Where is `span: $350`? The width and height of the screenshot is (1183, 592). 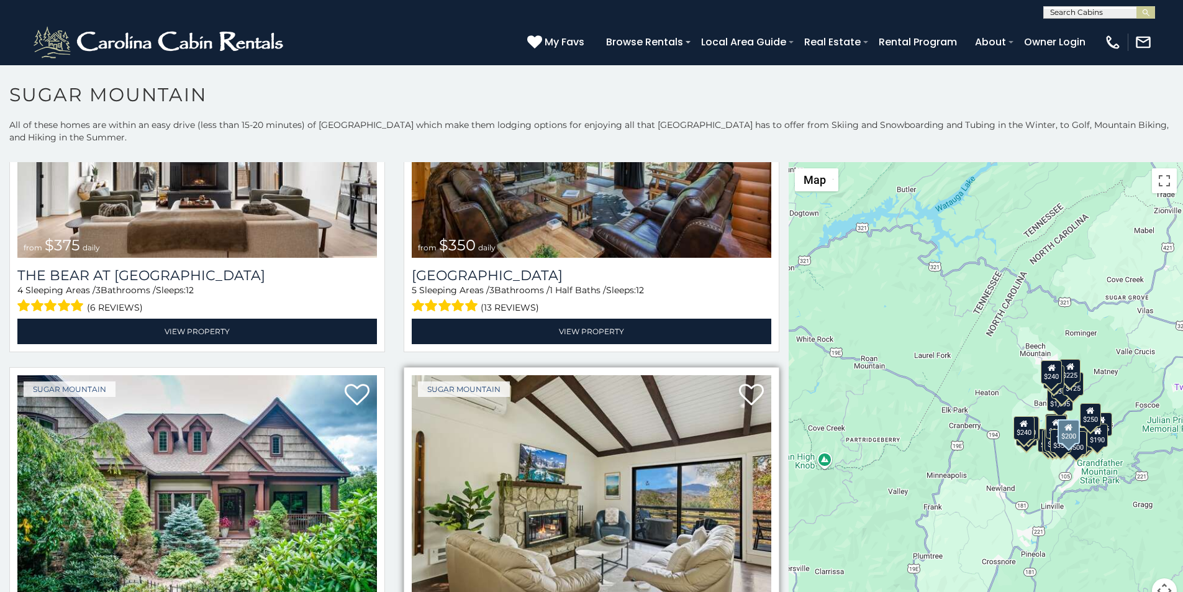
span: $350 is located at coordinates (457, 245).